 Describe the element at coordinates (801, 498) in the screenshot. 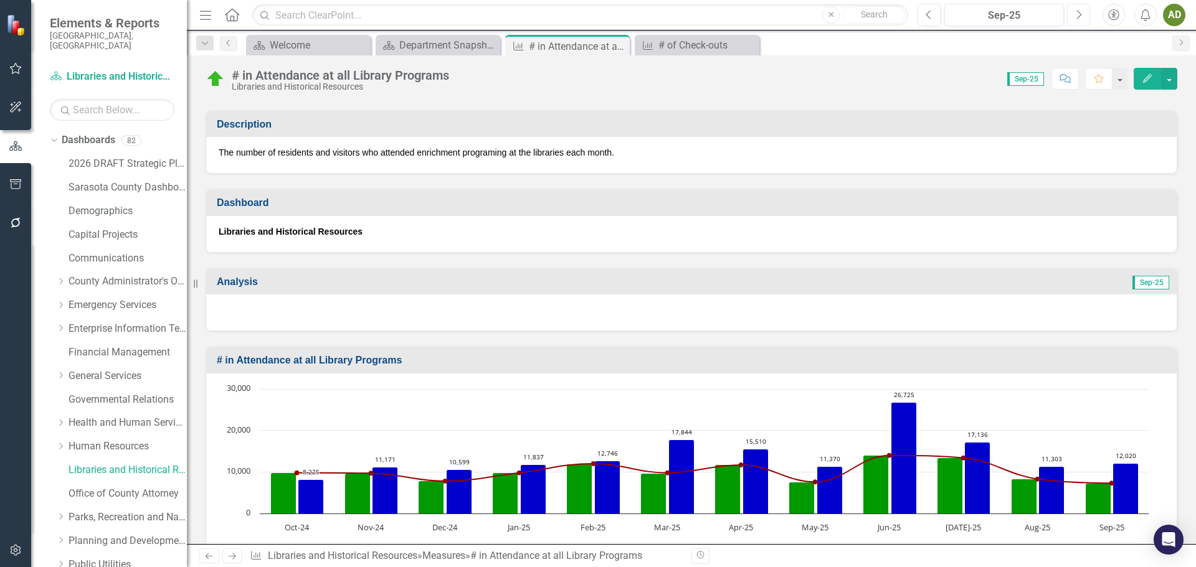

I see `path: May-25, 7,609. Prior Year Actual.` at that location.